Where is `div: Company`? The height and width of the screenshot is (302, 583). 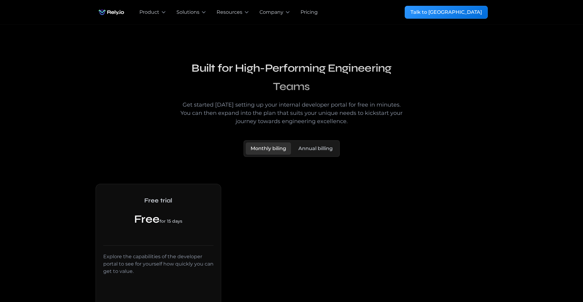 div: Company is located at coordinates (272, 12).